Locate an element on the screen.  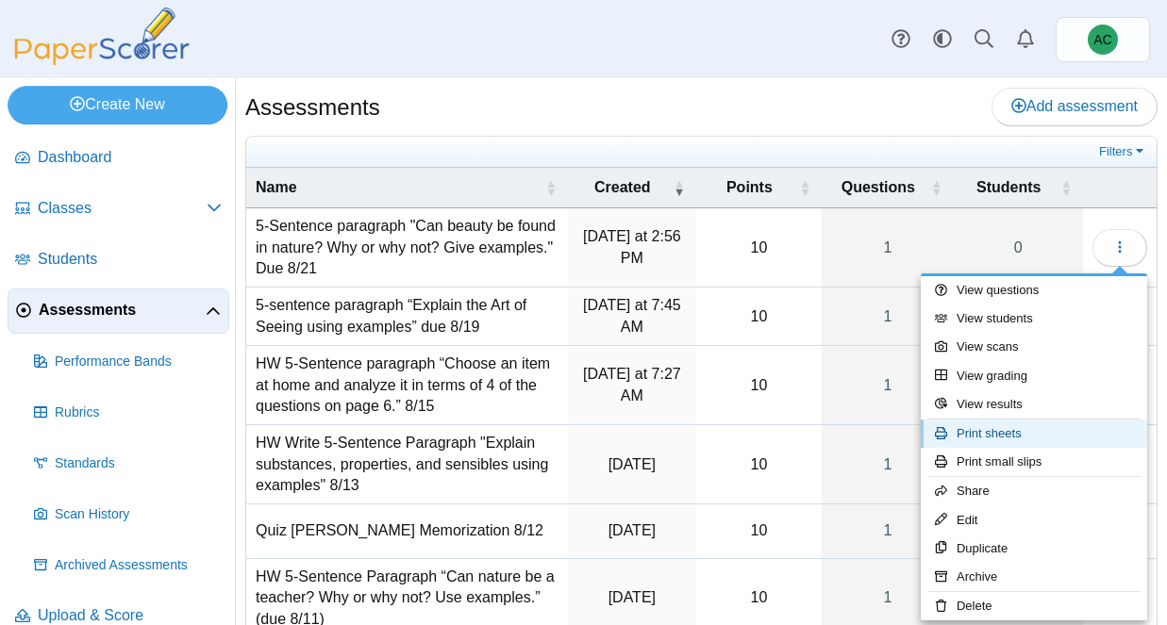
a: Print sheets is located at coordinates (1034, 434).